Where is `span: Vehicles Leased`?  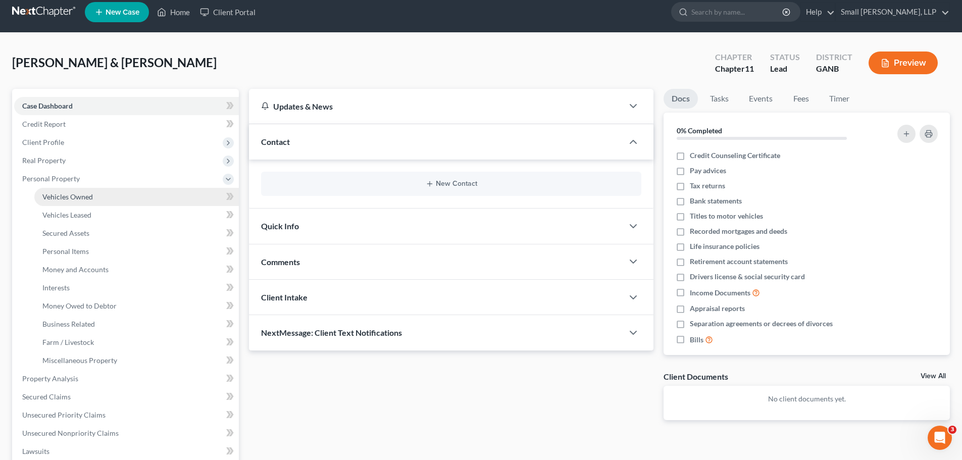 span: Vehicles Leased is located at coordinates (67, 215).